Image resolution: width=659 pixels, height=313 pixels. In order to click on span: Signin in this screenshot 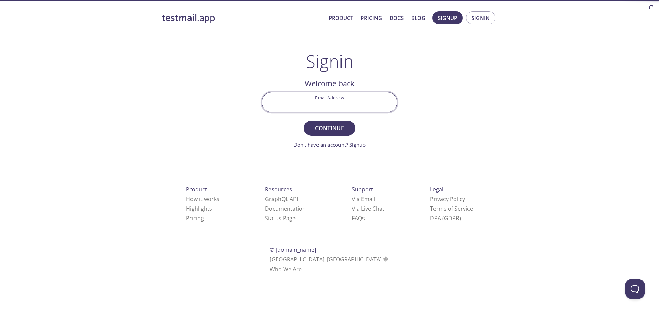, I will do `click(481, 18)`.